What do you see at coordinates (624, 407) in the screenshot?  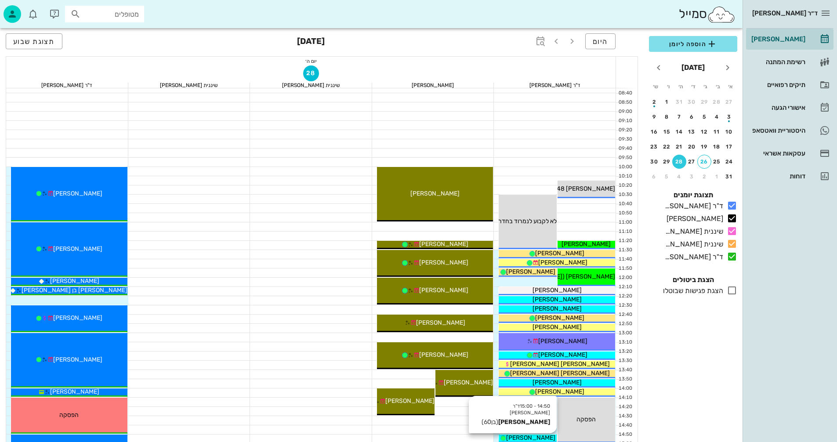 I see `div: 14:20` at bounding box center [624, 407].